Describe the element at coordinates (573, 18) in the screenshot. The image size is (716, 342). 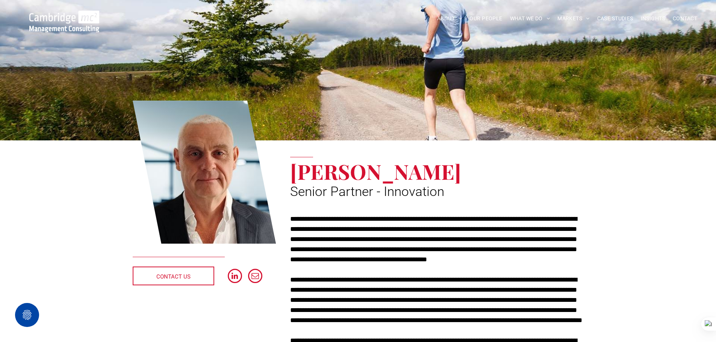
I see `a: MARKETS` at that location.